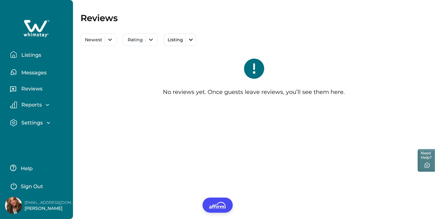 The image size is (435, 219). Describe the element at coordinates (175, 40) in the screenshot. I see `p: Listing` at that location.